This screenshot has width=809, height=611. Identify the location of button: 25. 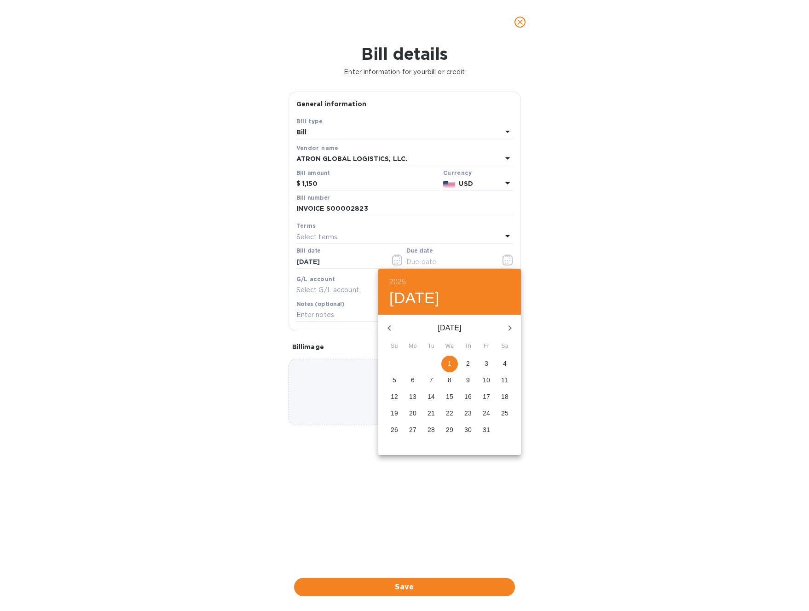
(505, 414).